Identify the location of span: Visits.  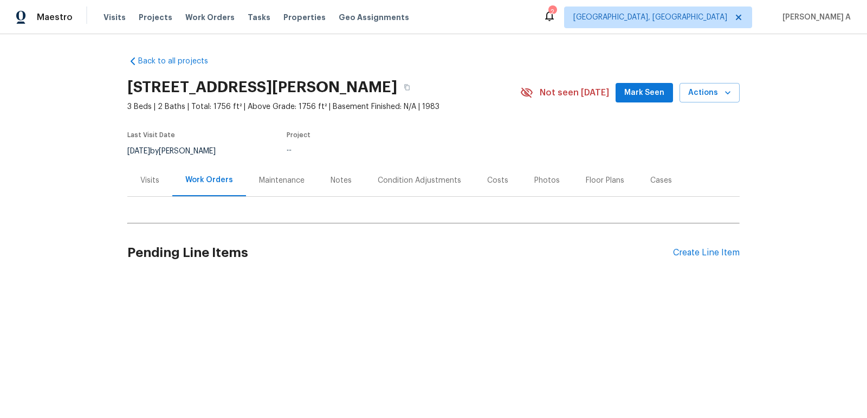
(114, 17).